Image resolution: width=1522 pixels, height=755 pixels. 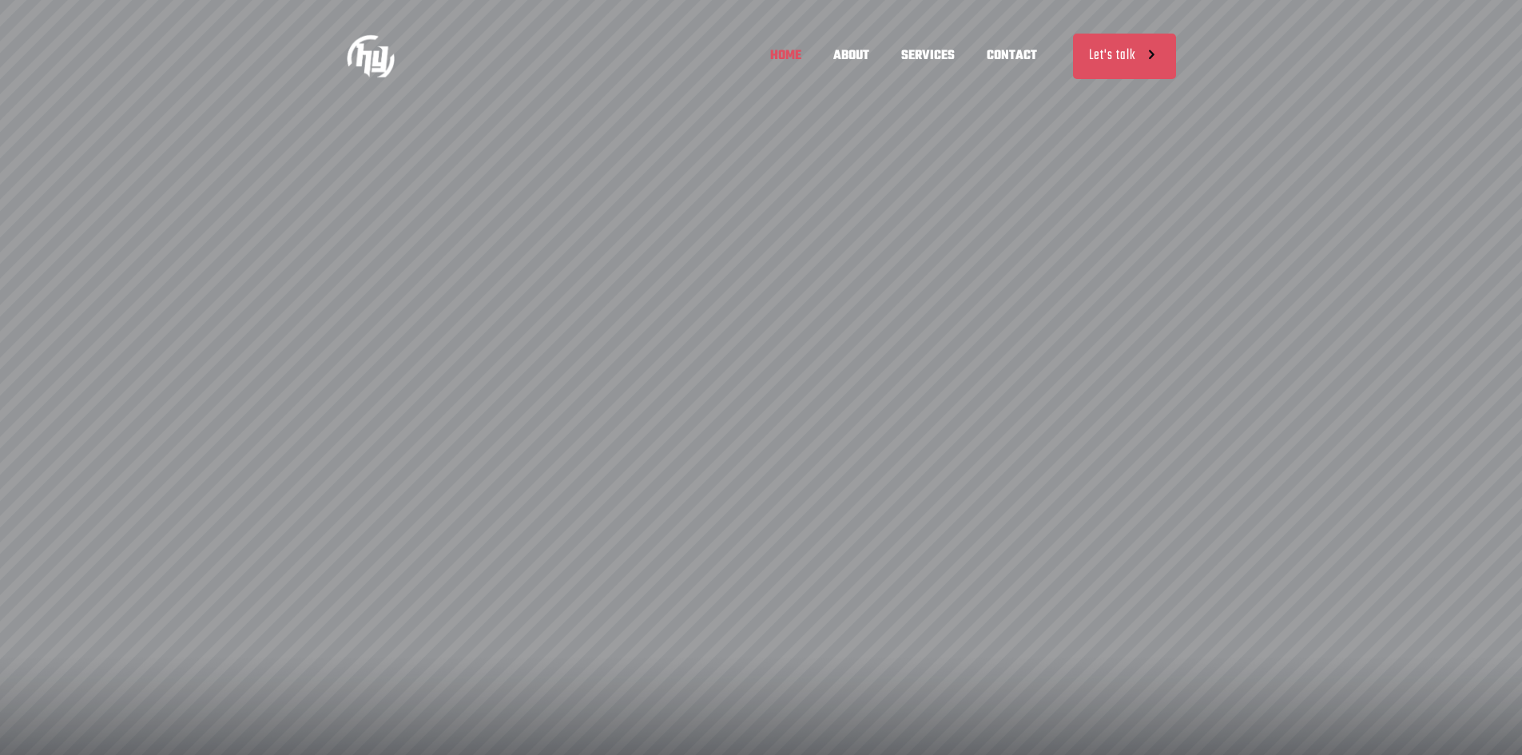 What do you see at coordinates (851, 56) in the screenshot?
I see `span: ABOUT` at bounding box center [851, 56].